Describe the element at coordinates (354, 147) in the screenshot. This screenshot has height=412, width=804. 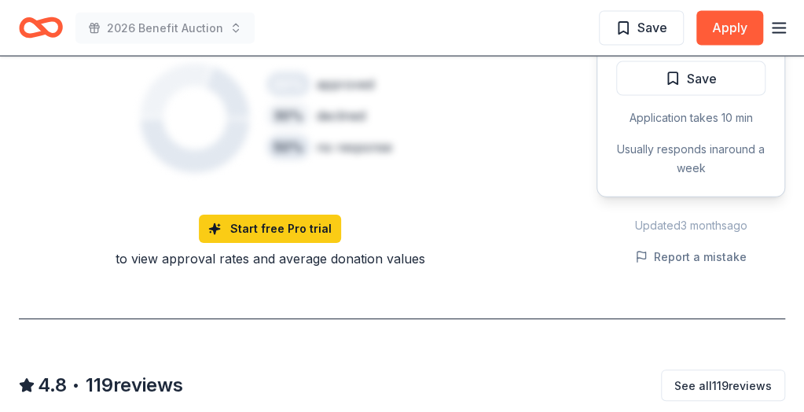
I see `div: no response` at that location.